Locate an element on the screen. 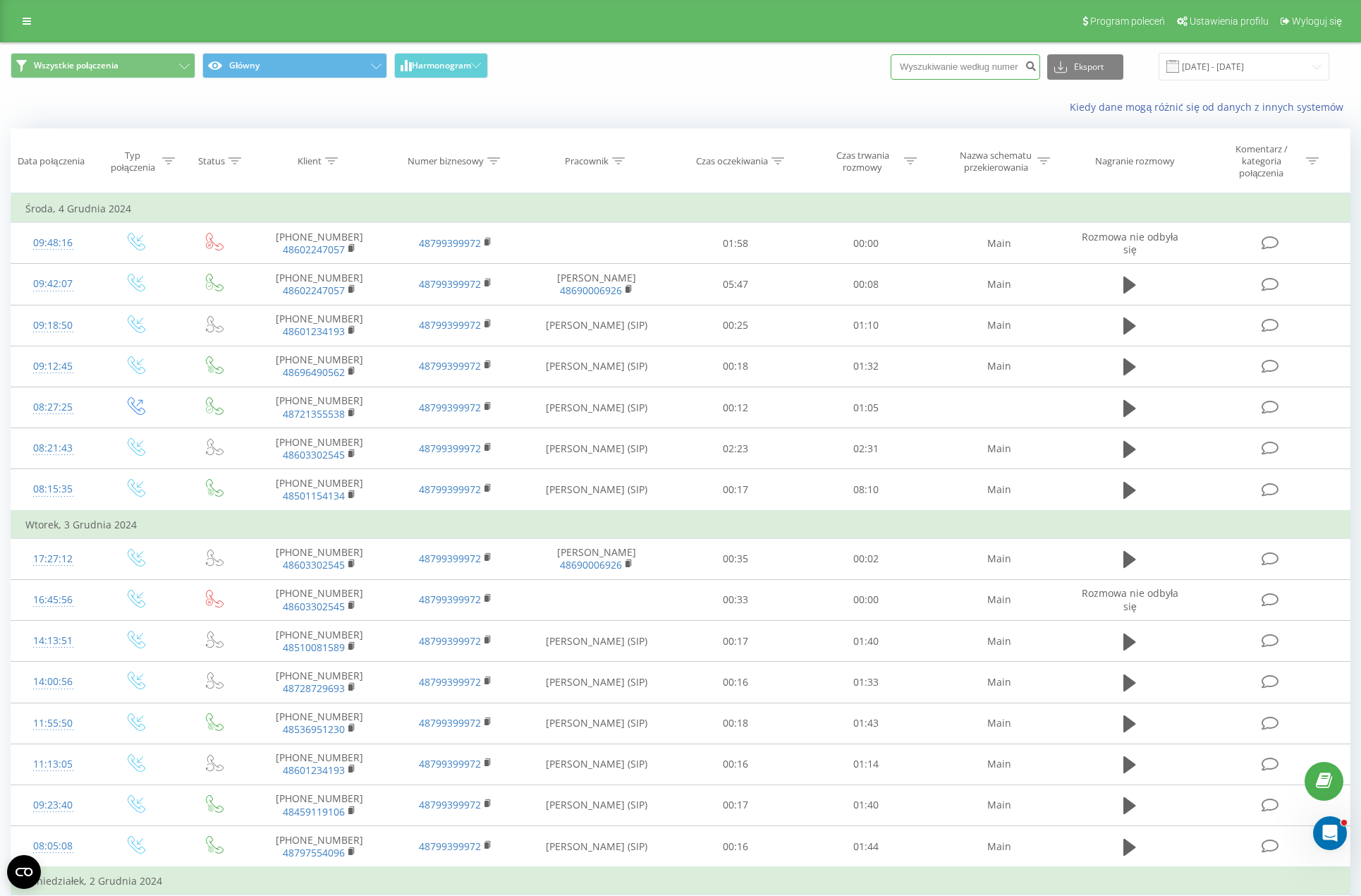  td: Środa, 4 Grudnia 2024 is located at coordinates (681, 209).